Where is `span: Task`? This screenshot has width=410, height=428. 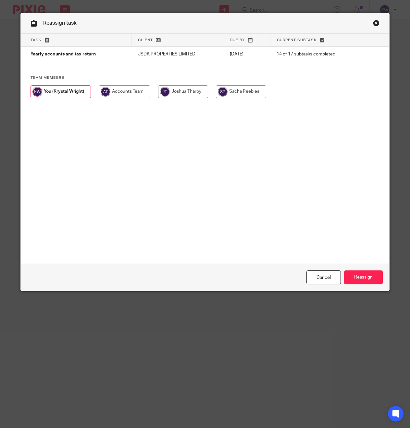 span: Task is located at coordinates (36, 40).